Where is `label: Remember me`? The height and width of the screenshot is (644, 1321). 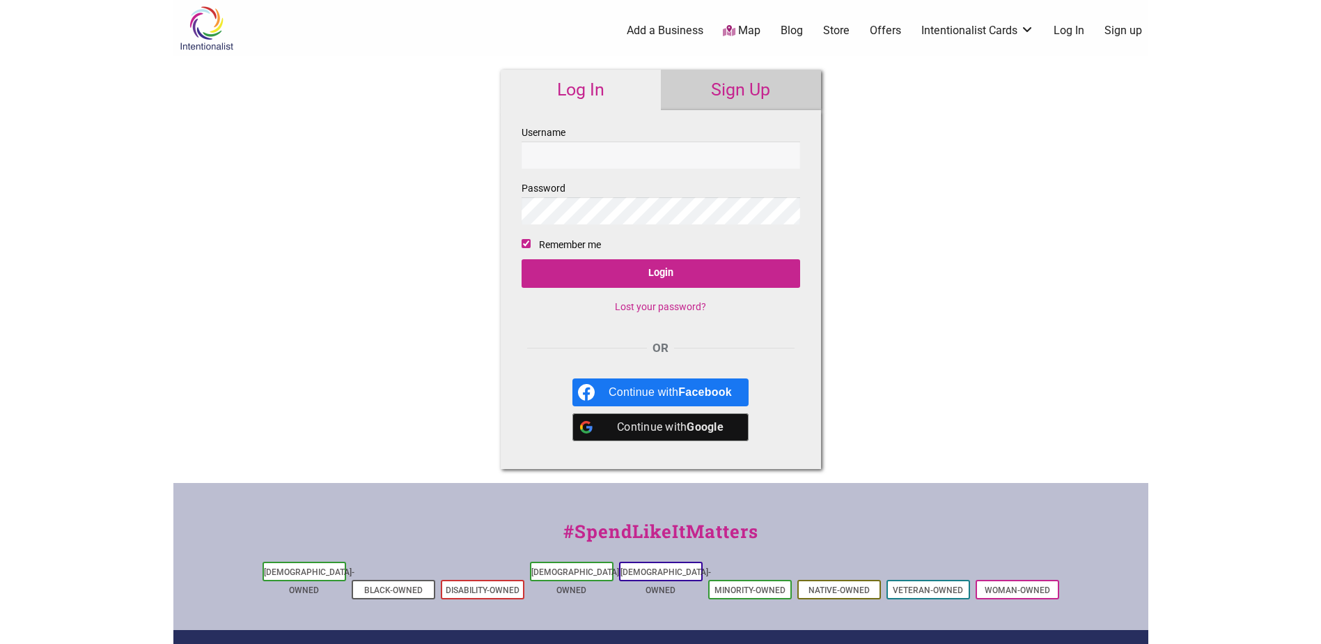 label: Remember me is located at coordinates (570, 244).